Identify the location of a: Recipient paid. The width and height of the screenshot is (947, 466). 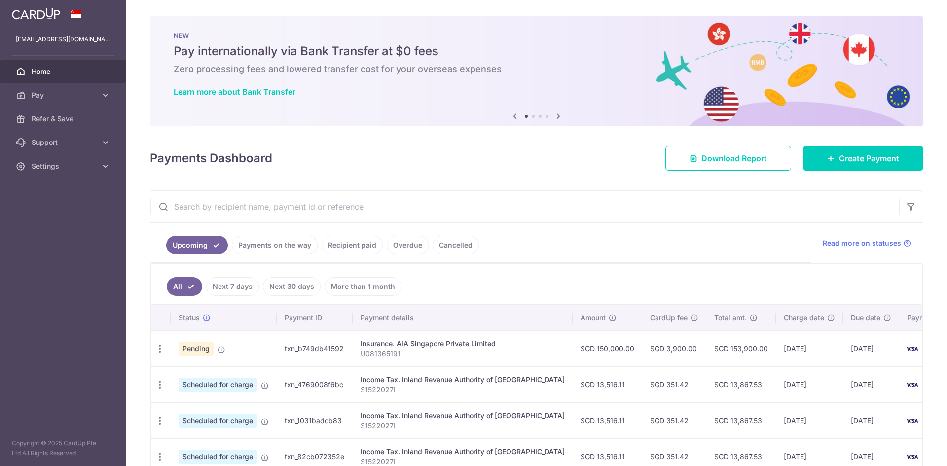
(352, 245).